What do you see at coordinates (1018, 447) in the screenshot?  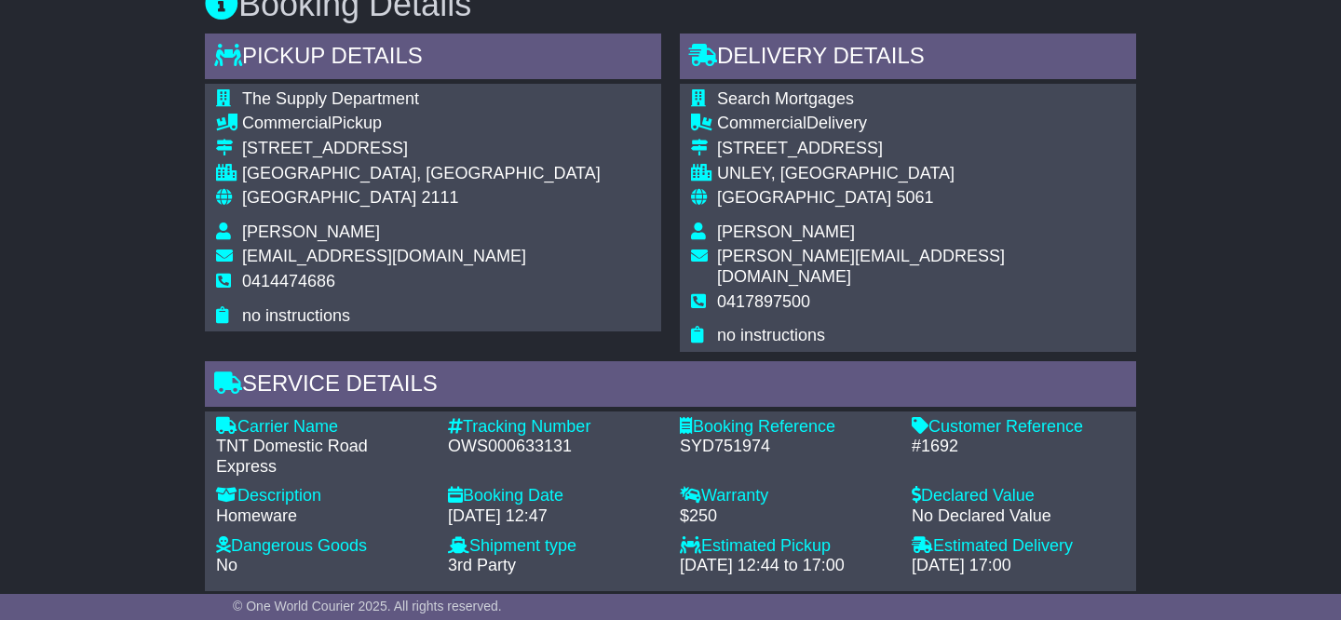 I see `div: #1692` at bounding box center [1018, 447].